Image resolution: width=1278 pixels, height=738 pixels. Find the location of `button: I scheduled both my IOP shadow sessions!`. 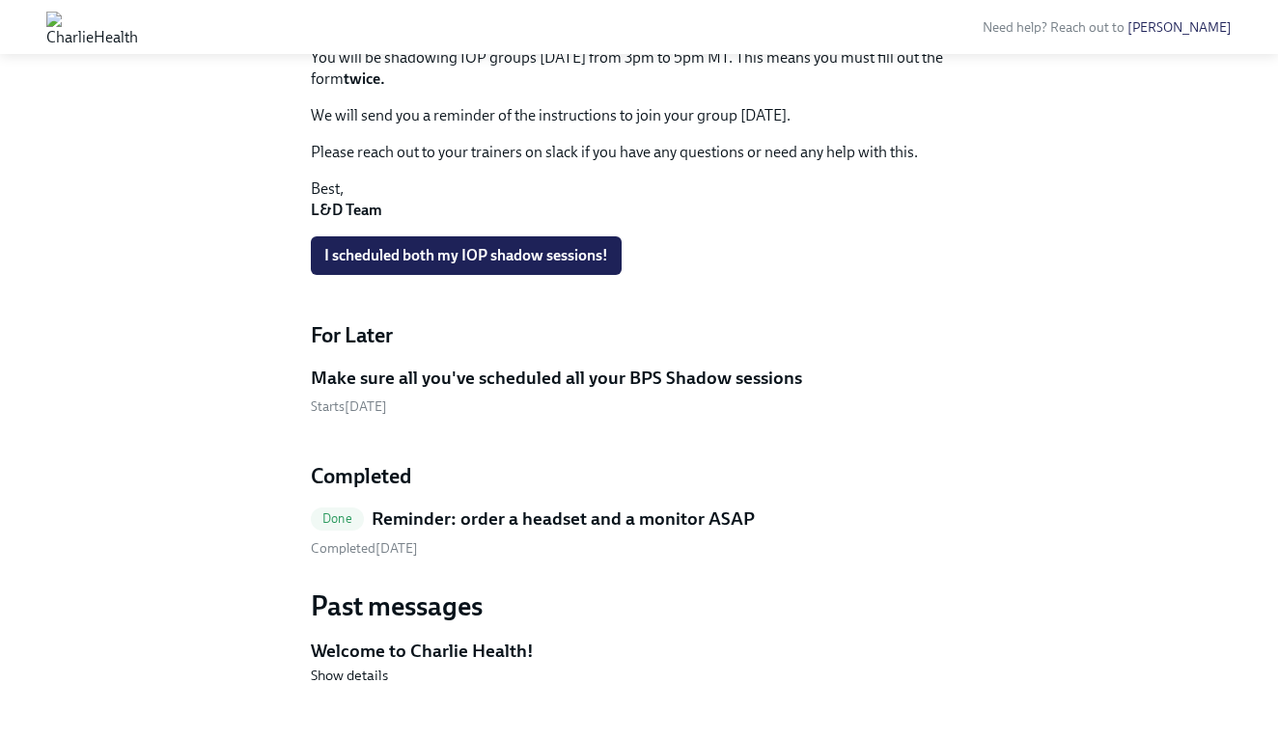

button: I scheduled both my IOP shadow sessions! is located at coordinates (466, 256).